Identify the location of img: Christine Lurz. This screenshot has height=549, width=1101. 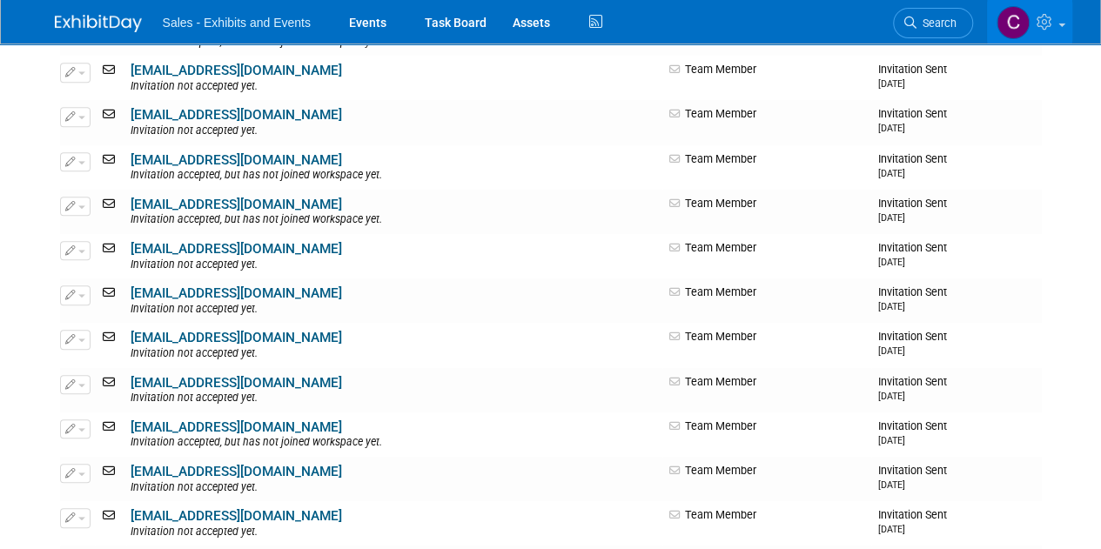
(1013, 23).